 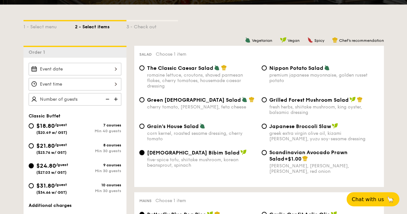 I want to click on div: 1 - Select menu, so click(x=49, y=26).